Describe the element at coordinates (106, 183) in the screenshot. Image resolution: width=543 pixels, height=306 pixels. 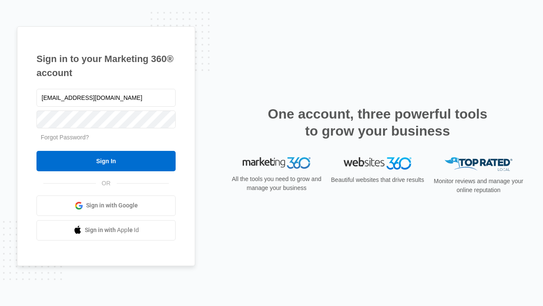
I see `span: OR` at that location.